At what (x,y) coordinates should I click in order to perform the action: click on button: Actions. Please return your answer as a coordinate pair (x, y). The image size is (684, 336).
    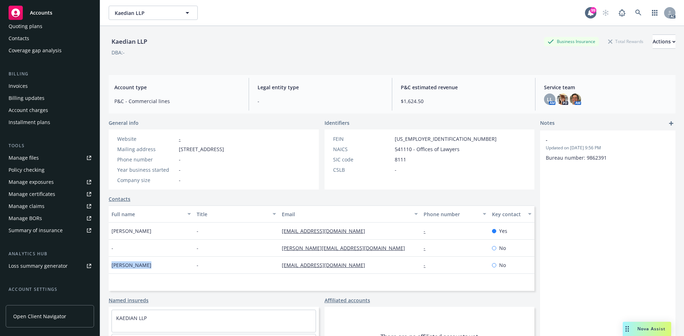
    Looking at the image, I should click on (664, 42).